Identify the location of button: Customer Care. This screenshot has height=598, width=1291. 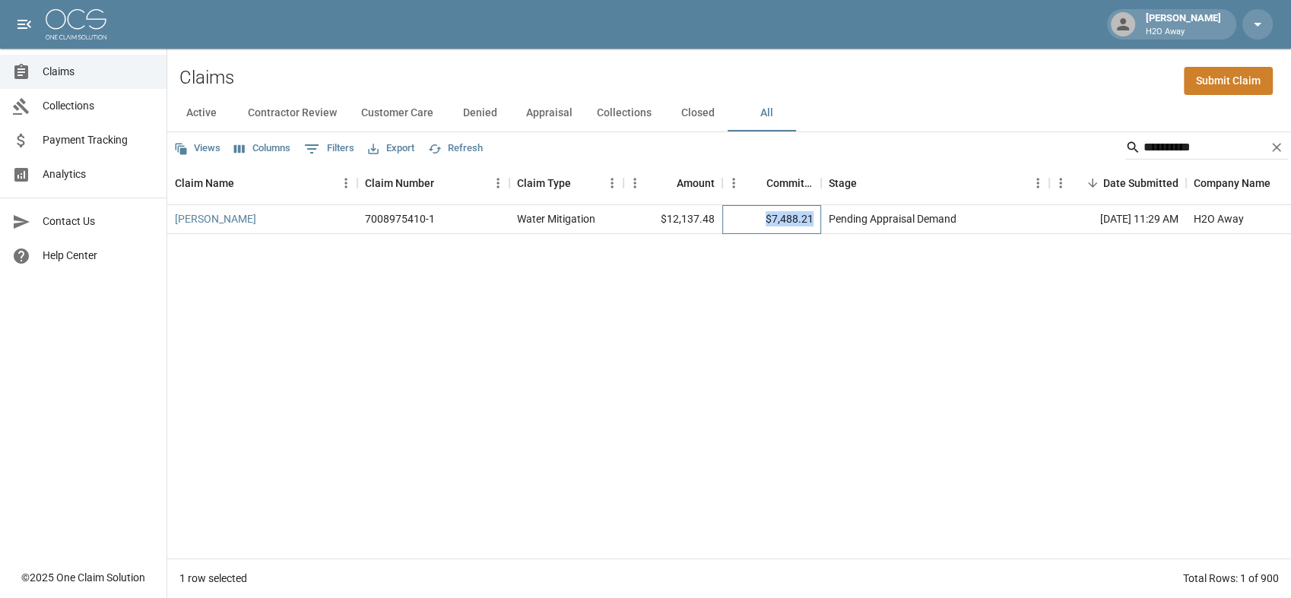
(397, 113).